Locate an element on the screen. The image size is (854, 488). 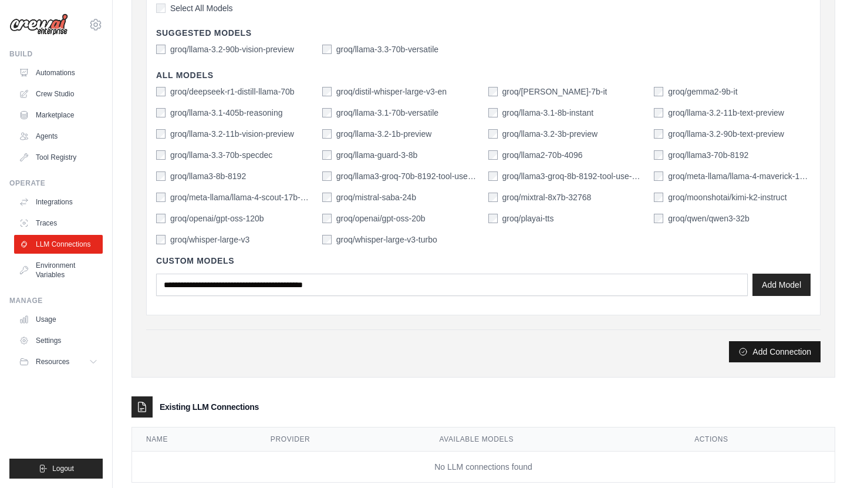
label: groq/openai/gpt-oss-20b is located at coordinates (381, 218).